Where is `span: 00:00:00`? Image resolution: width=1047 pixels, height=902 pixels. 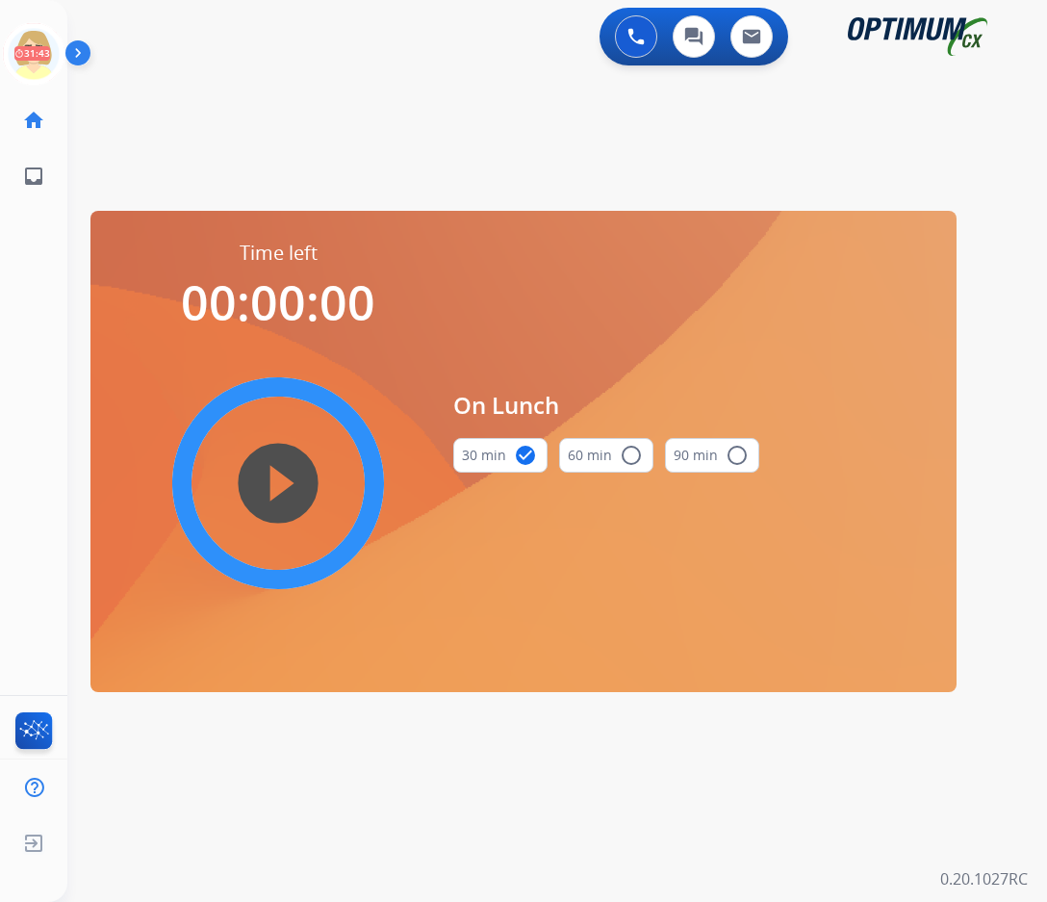
span: 00:00:00 is located at coordinates (278, 302).